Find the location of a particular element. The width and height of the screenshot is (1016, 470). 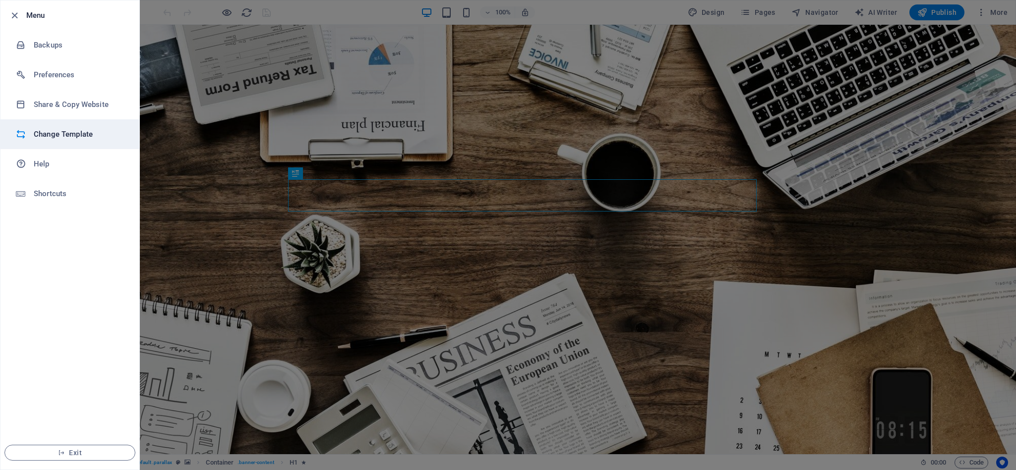

h6: Help is located at coordinates (79, 164).